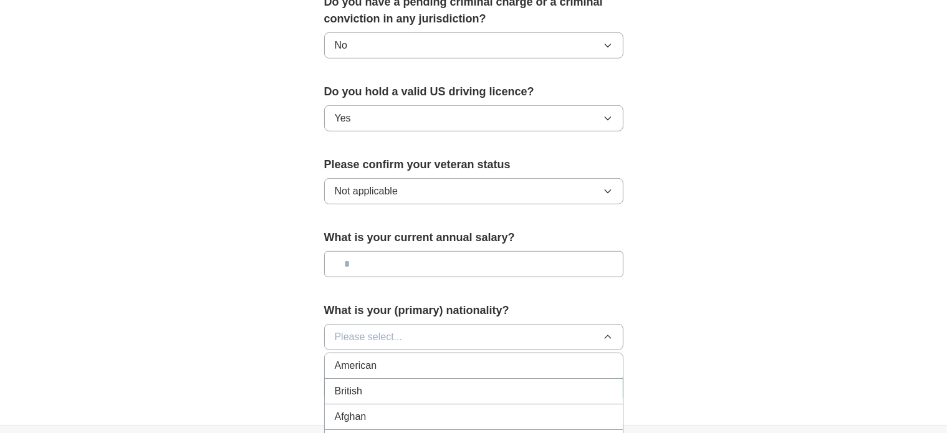 This screenshot has height=433, width=947. What do you see at coordinates (474, 165) in the screenshot?
I see `label: Please confirm your veteran status` at bounding box center [474, 165].